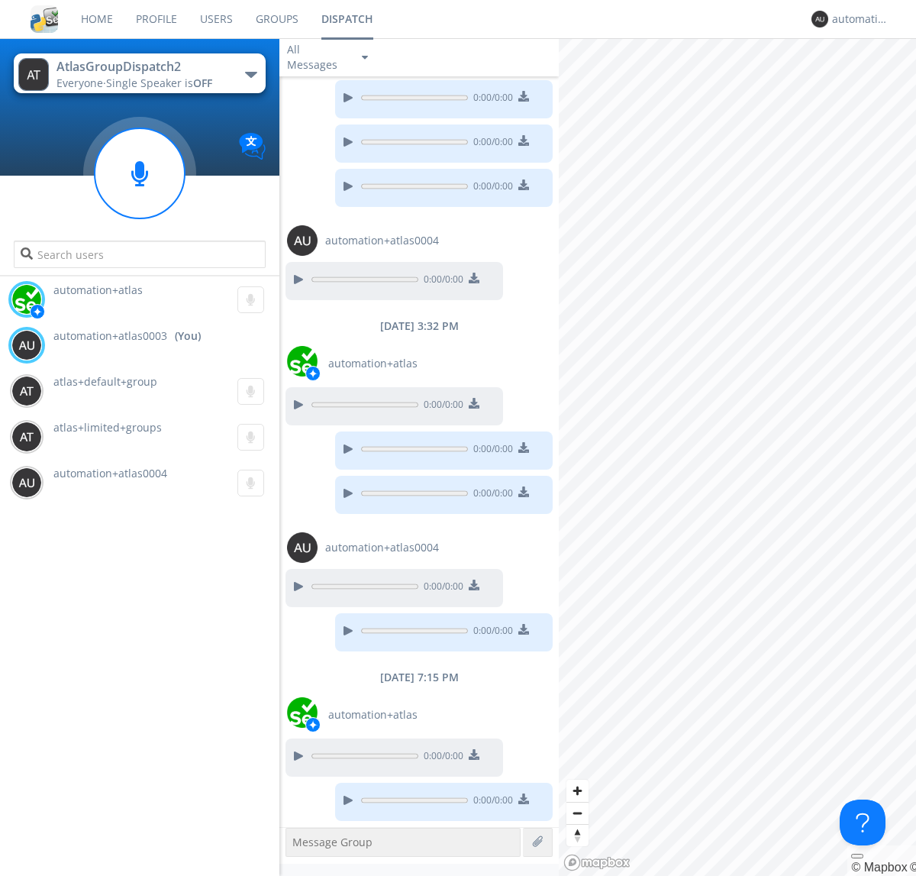  I want to click on span: Zoom out, so click(577, 813).